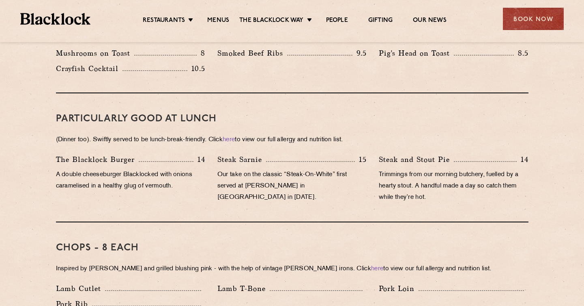 The width and height of the screenshot is (584, 306). Describe the element at coordinates (534, 19) in the screenshot. I see `div: Book Now` at that location.